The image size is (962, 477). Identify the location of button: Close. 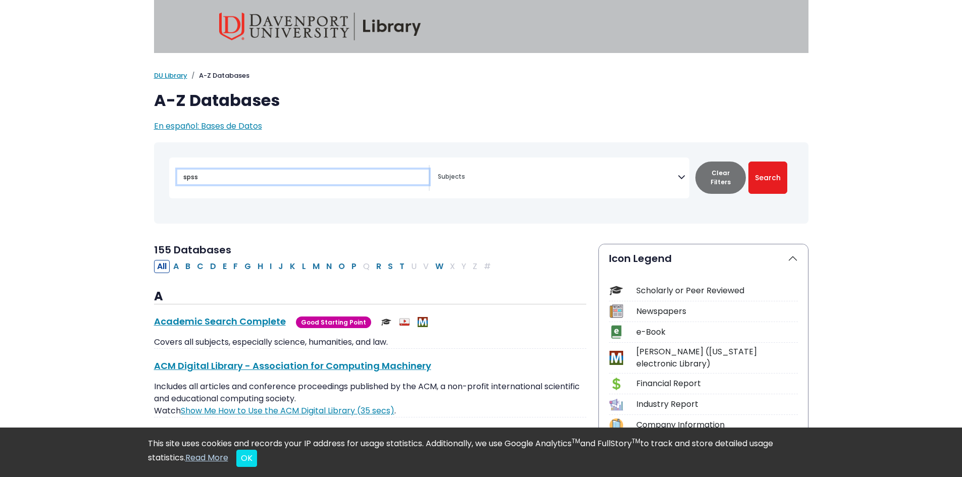
(246, 458).